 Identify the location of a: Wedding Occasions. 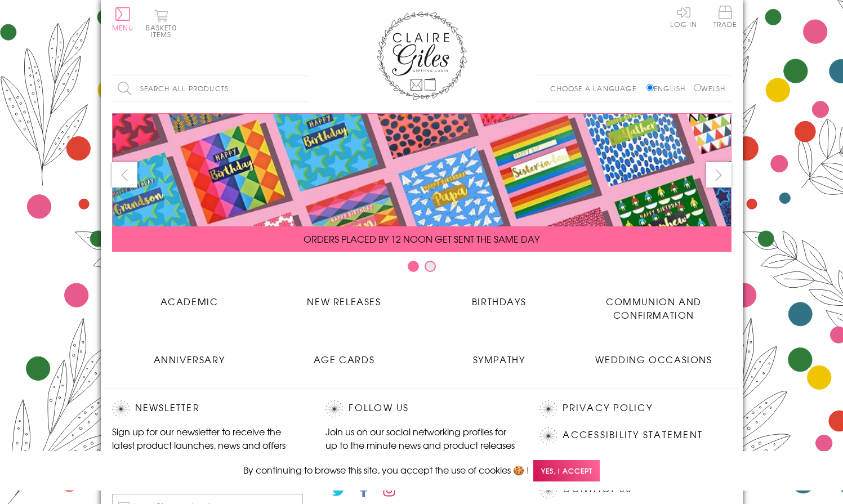
(654, 355).